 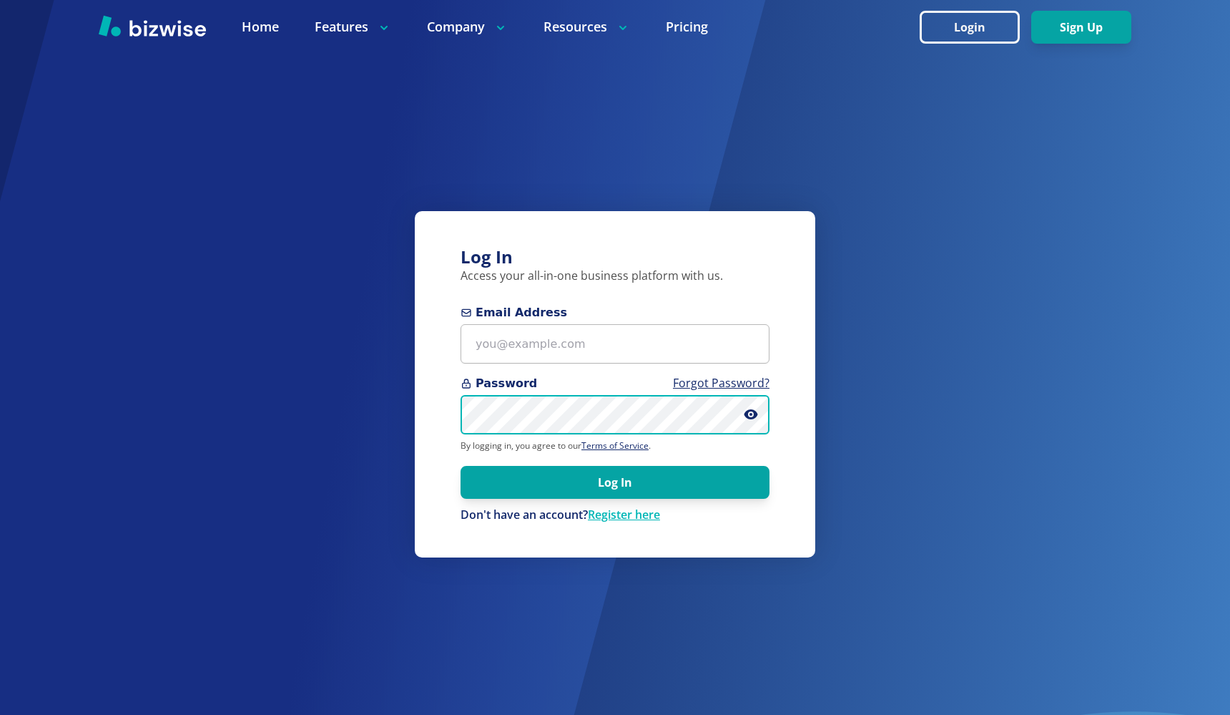 What do you see at coordinates (1082, 27) in the screenshot?
I see `a: Sign Up` at bounding box center [1082, 27].